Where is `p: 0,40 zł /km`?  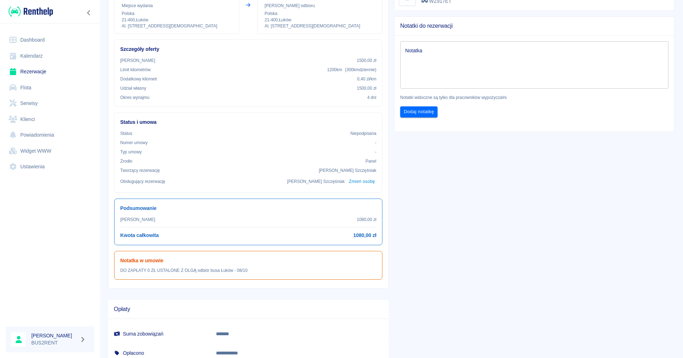
p: 0,40 zł /km is located at coordinates (367, 79).